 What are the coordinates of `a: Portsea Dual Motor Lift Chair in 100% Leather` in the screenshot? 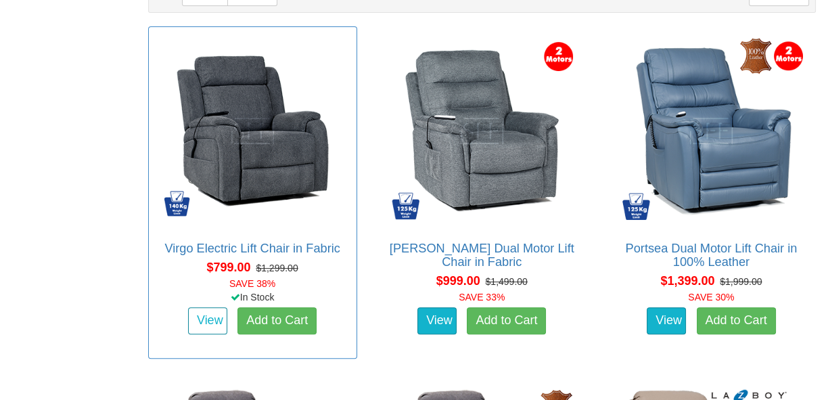 It's located at (711, 255).